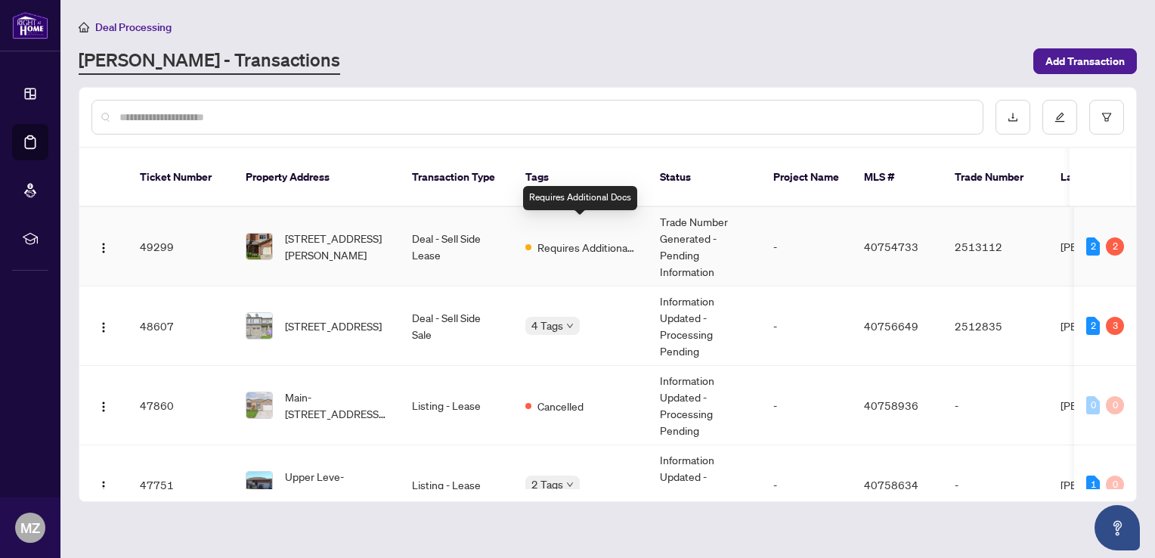 This screenshot has height=558, width=1155. I want to click on div: 1, so click(1093, 484).